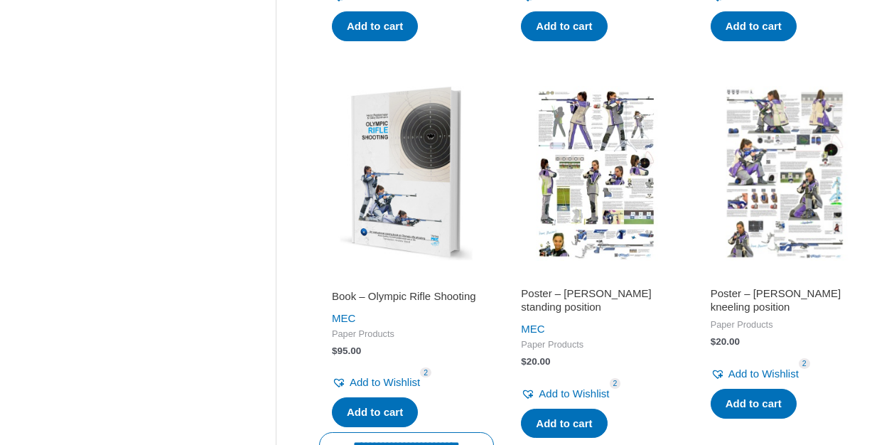 The image size is (894, 445). I want to click on a: Add to cart: “Book - Sport Psychology and Competition”, so click(563, 26).